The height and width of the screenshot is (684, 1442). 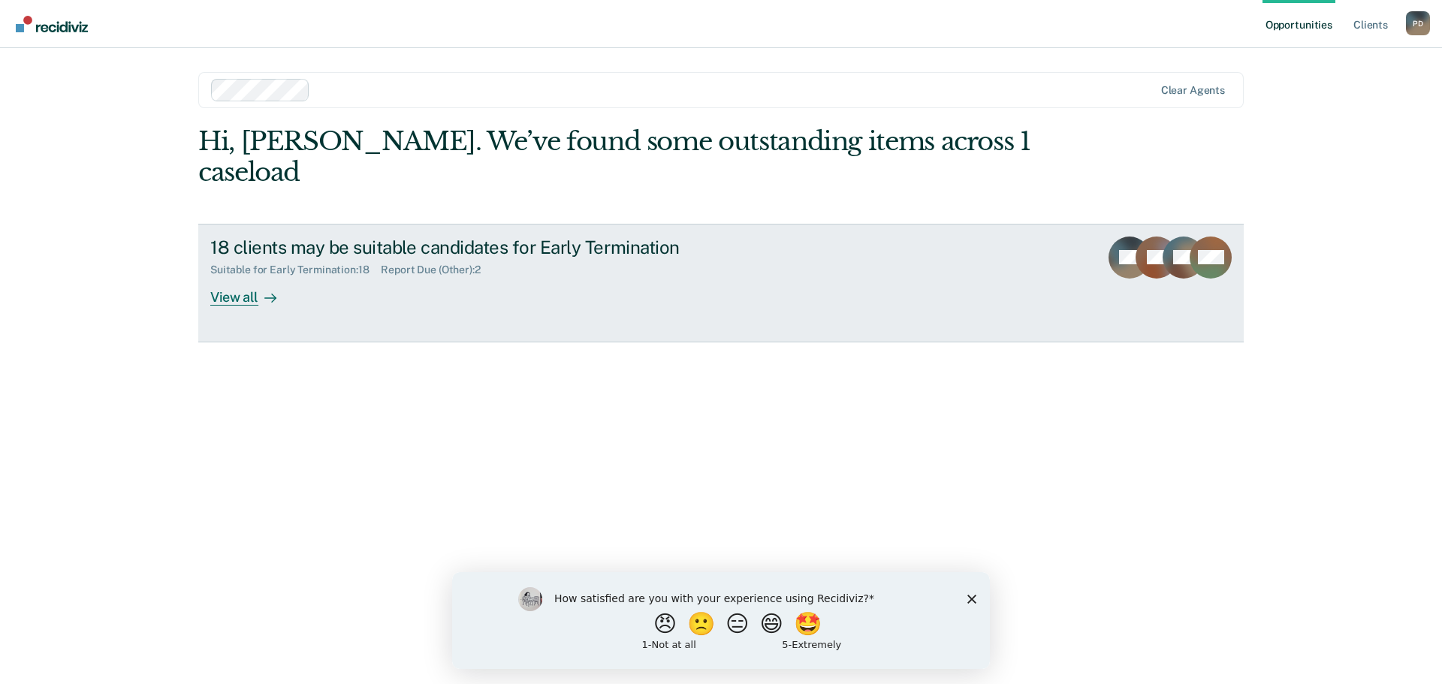 What do you see at coordinates (357, 52) in the screenshot?
I see `button: 5` at bounding box center [357, 52].